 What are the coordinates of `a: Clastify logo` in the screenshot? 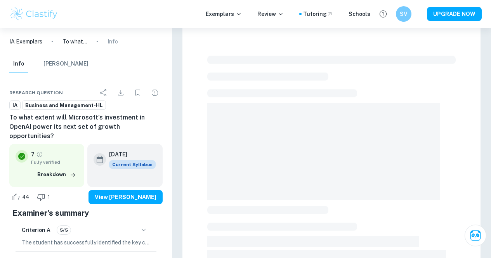 It's located at (34, 14).